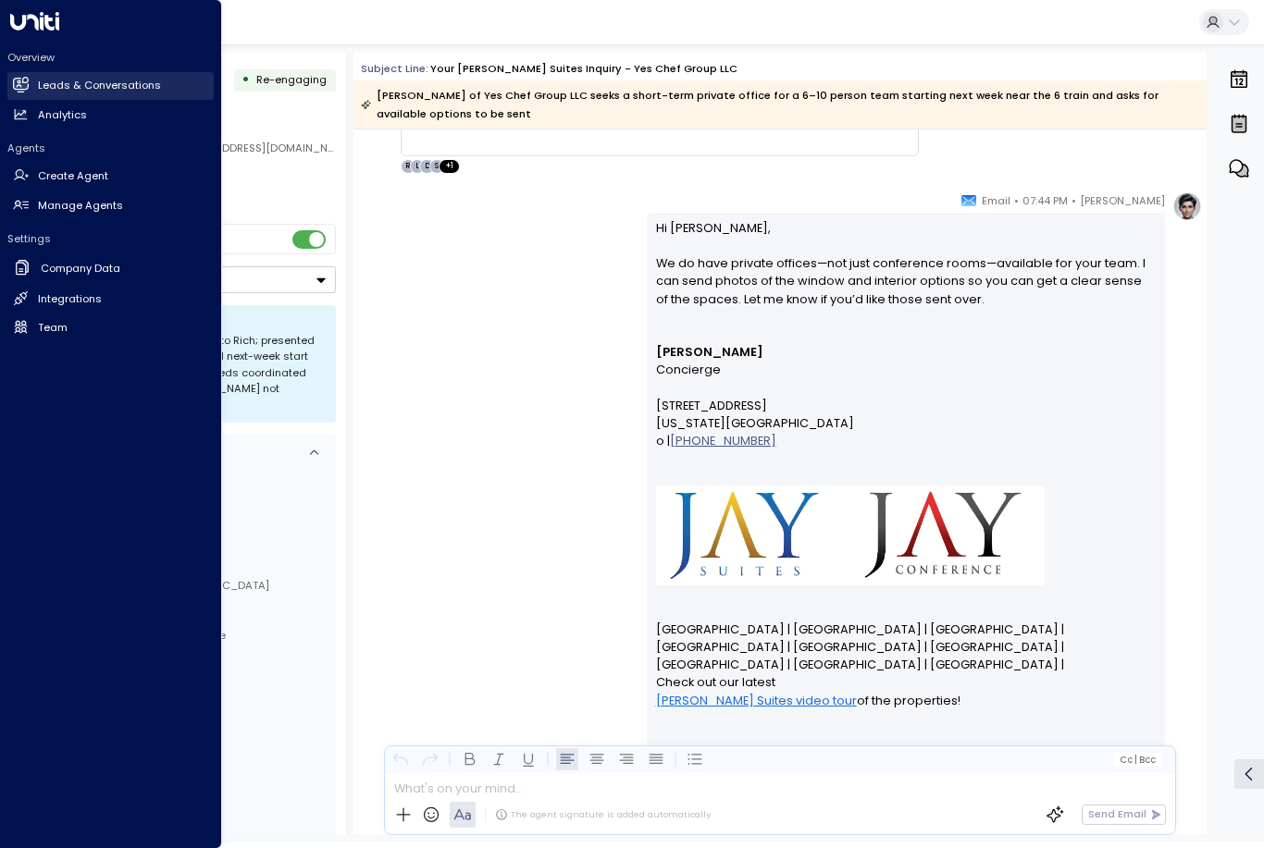  I want to click on div: R, so click(408, 167).